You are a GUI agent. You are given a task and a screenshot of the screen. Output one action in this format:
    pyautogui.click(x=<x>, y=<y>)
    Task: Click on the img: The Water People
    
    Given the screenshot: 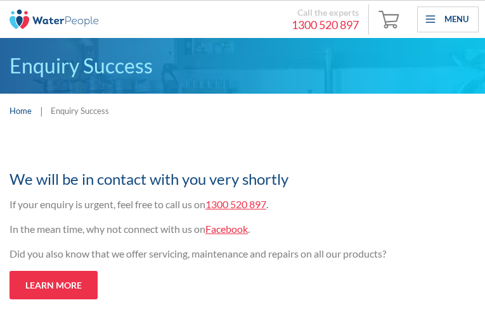 What is the action you would take?
    pyautogui.click(x=54, y=19)
    